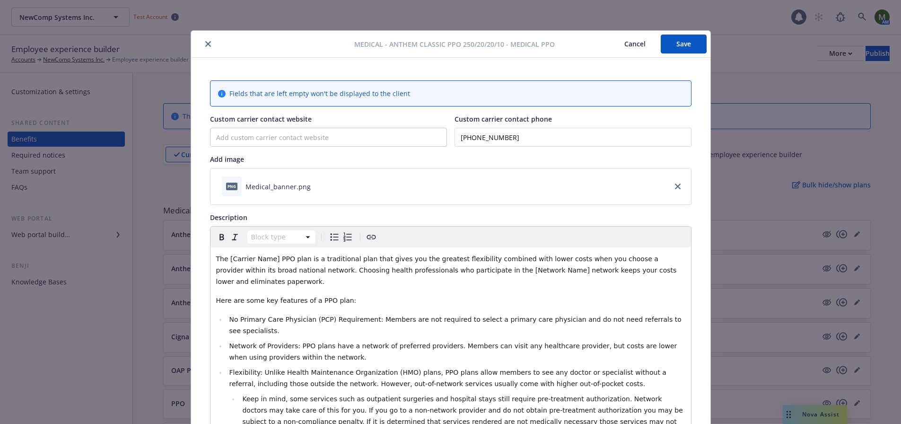 This screenshot has width=901, height=424. What do you see at coordinates (281, 237) in the screenshot?
I see `button: Block type` at bounding box center [281, 237].